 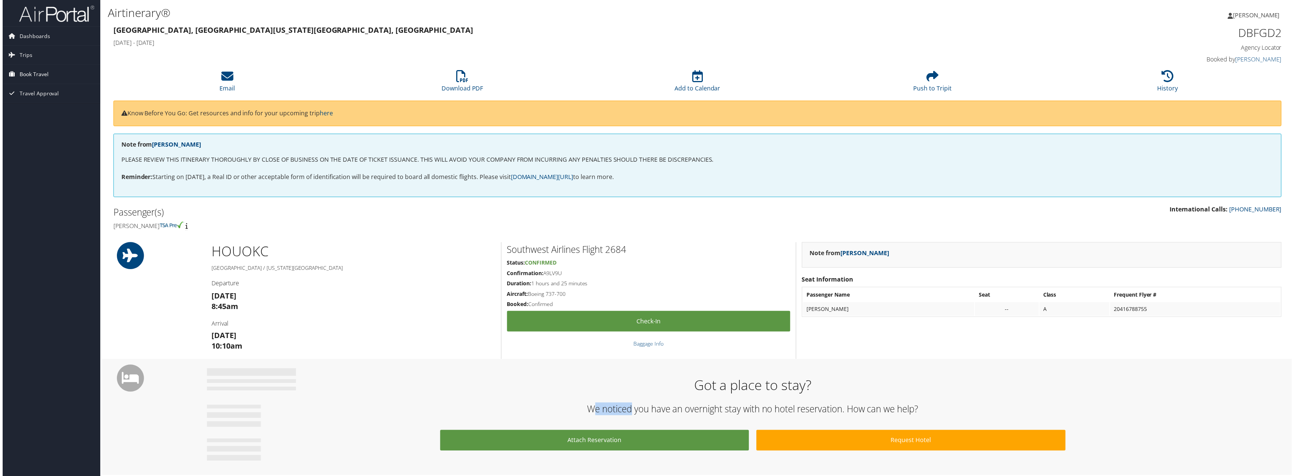 What do you see at coordinates (500, 13) in the screenshot?
I see `h1: Airtinerary®` at bounding box center [500, 13].